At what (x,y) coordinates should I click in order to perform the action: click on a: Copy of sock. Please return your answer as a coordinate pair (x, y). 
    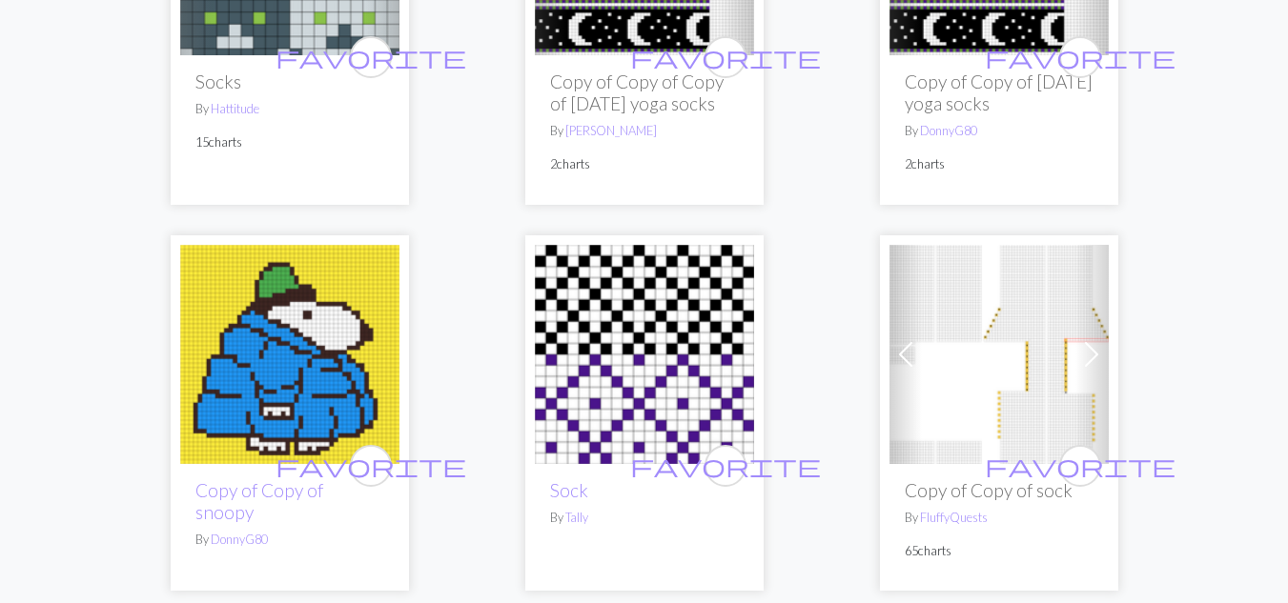
    Looking at the image, I should click on (999, 352).